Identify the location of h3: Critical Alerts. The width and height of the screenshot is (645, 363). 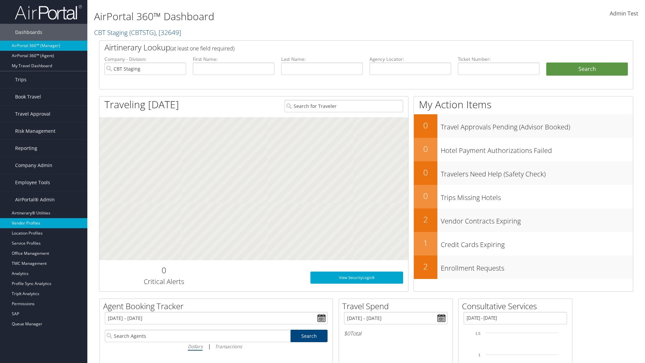
(164, 281).